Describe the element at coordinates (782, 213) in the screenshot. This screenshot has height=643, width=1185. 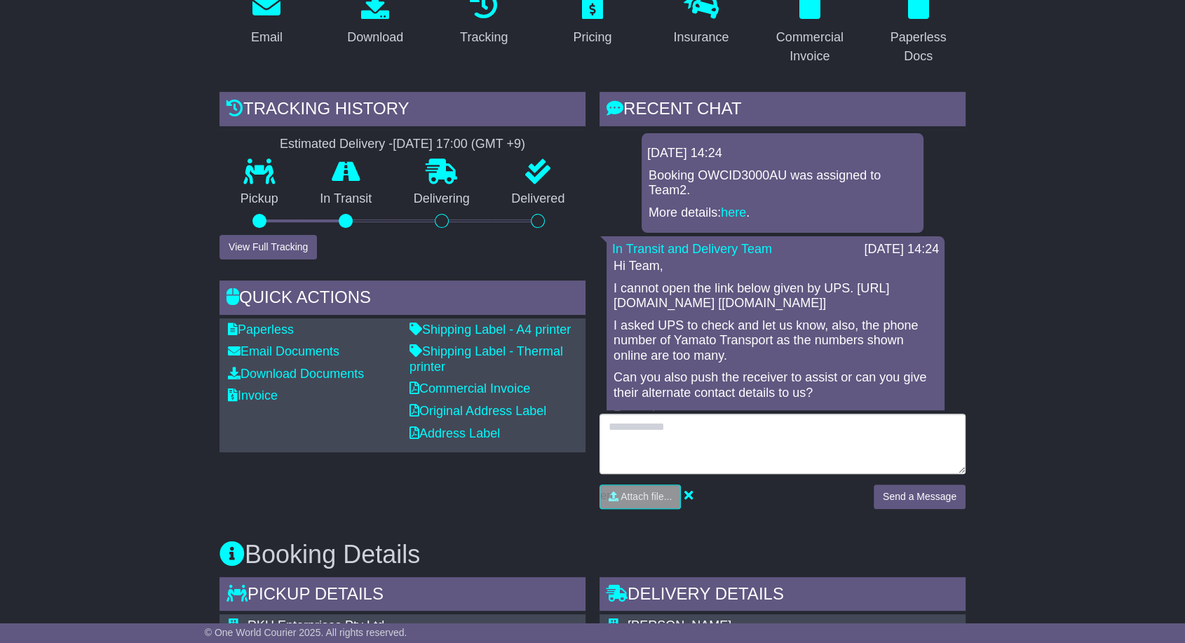
I see `p: More details: .` at that location.